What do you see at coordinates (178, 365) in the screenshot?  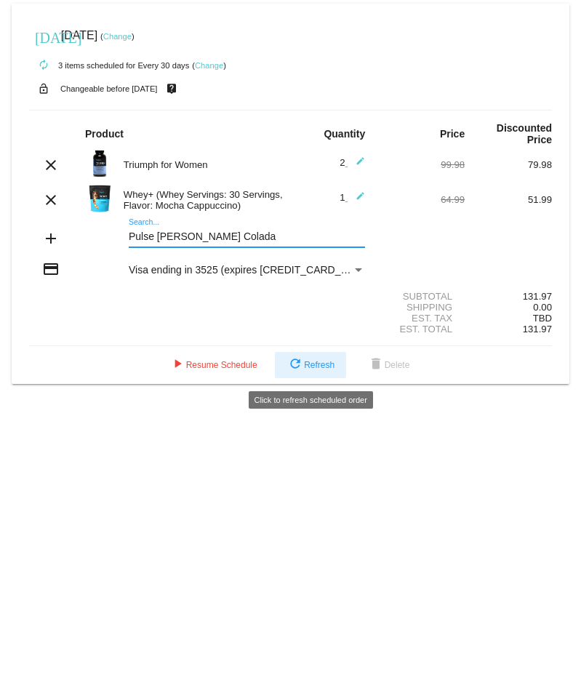 I see `mat-icon: play_arrow` at bounding box center [178, 365].